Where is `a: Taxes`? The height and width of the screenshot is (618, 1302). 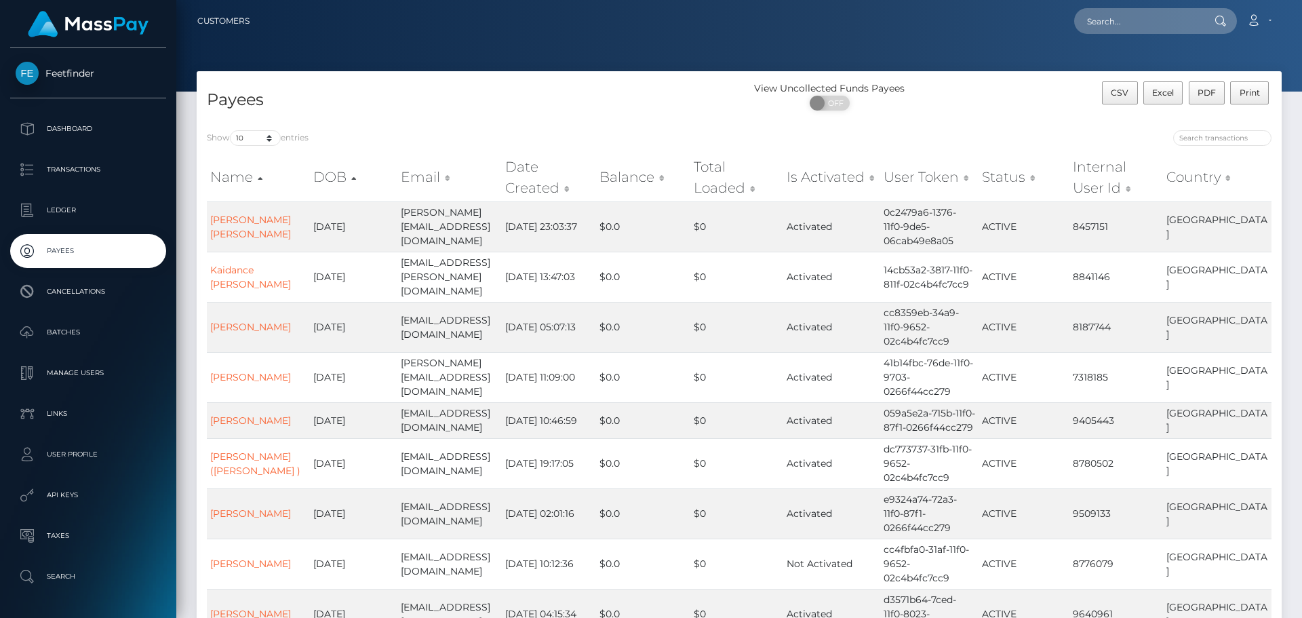
a: Taxes is located at coordinates (88, 536).